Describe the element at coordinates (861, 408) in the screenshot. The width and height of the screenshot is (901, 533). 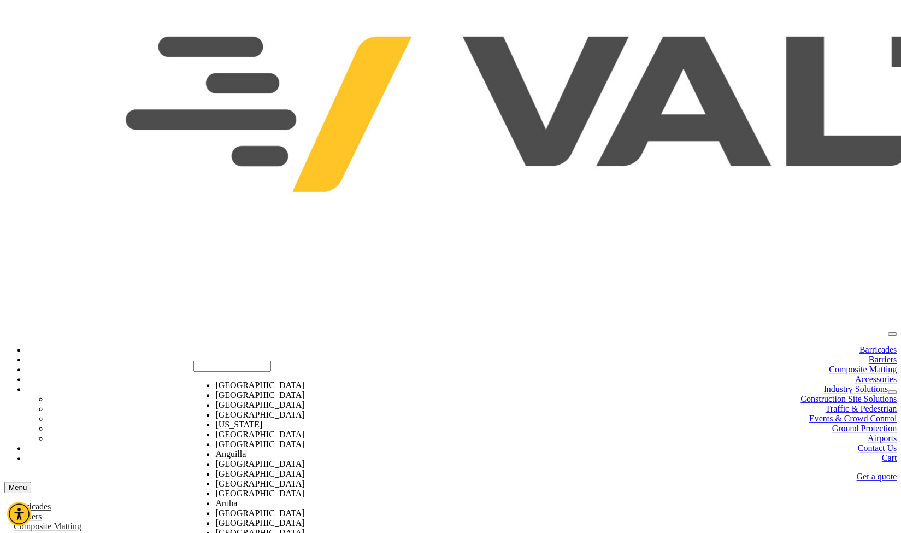
I see `a: Traffic & Pedestrian` at that location.